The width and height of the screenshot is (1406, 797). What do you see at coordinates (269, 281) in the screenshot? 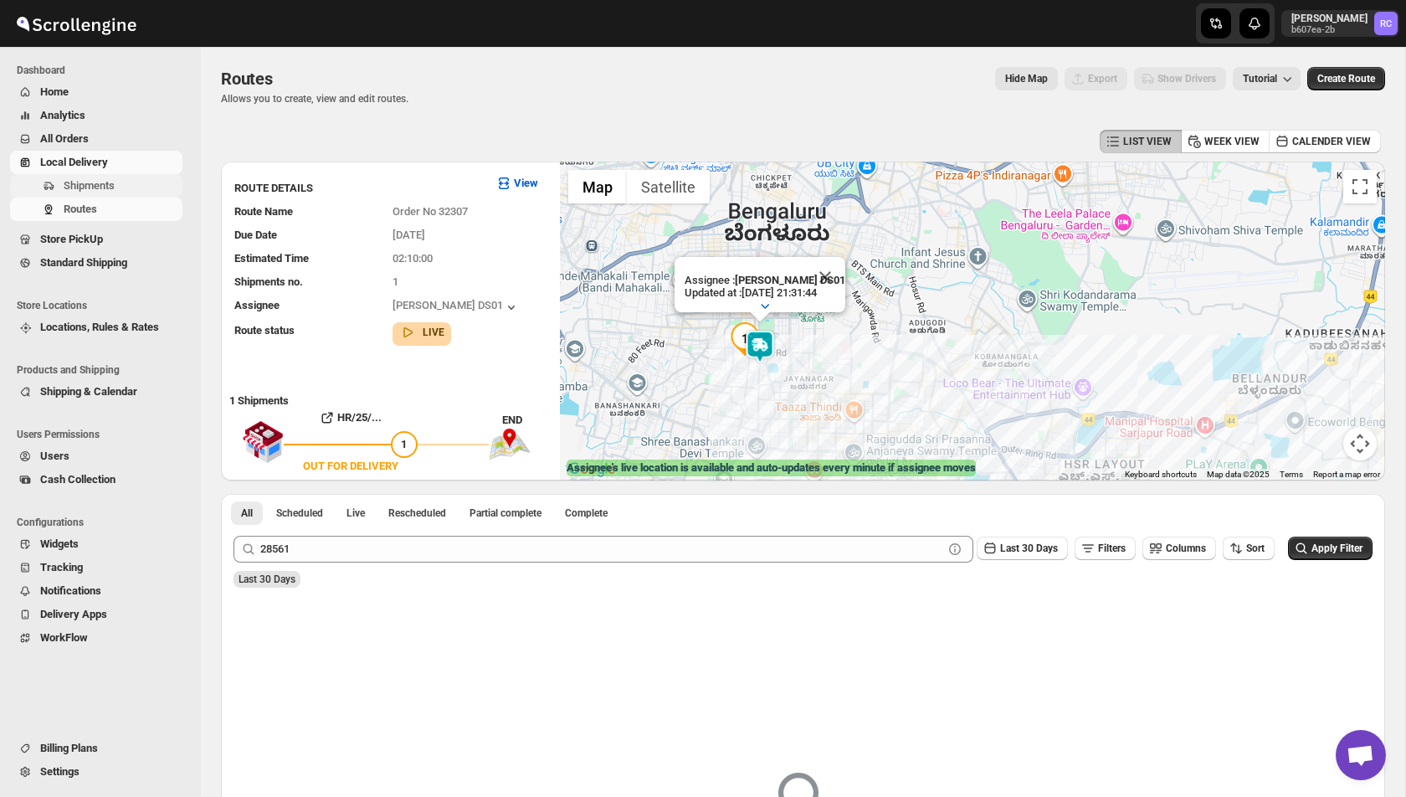
I see `span: Shipments no.` at bounding box center [269, 281].